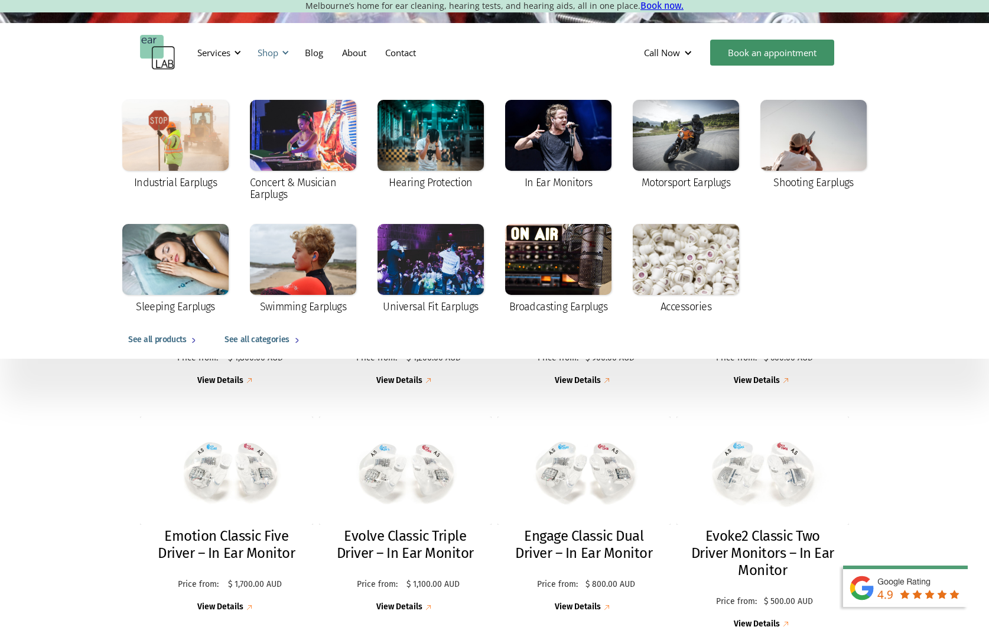 The width and height of the screenshot is (989, 630). I want to click on div: Industrial Earplugs, so click(175, 183).